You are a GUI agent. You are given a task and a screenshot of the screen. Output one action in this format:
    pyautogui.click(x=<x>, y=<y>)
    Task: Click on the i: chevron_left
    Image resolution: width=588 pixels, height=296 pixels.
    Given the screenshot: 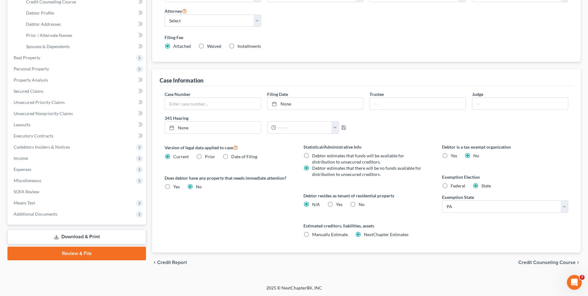 What is the action you would take?
    pyautogui.click(x=155, y=262)
    